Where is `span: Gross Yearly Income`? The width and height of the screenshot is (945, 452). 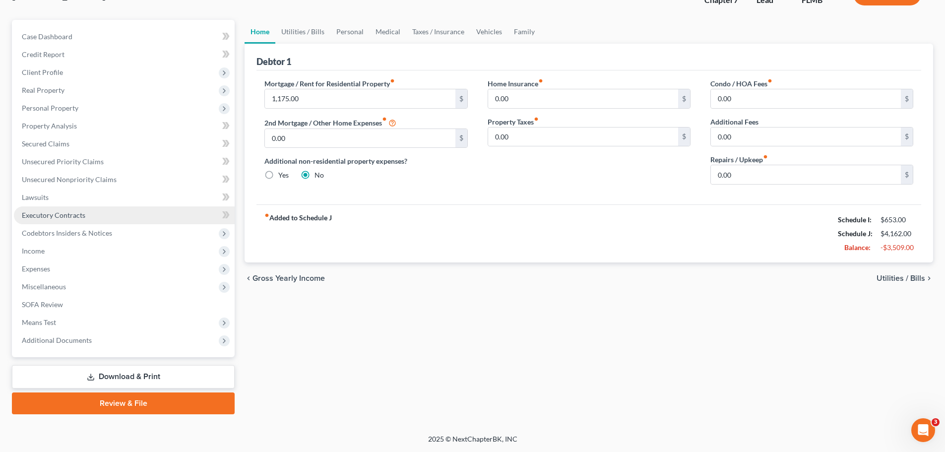 span: Gross Yearly Income is located at coordinates (289, 278).